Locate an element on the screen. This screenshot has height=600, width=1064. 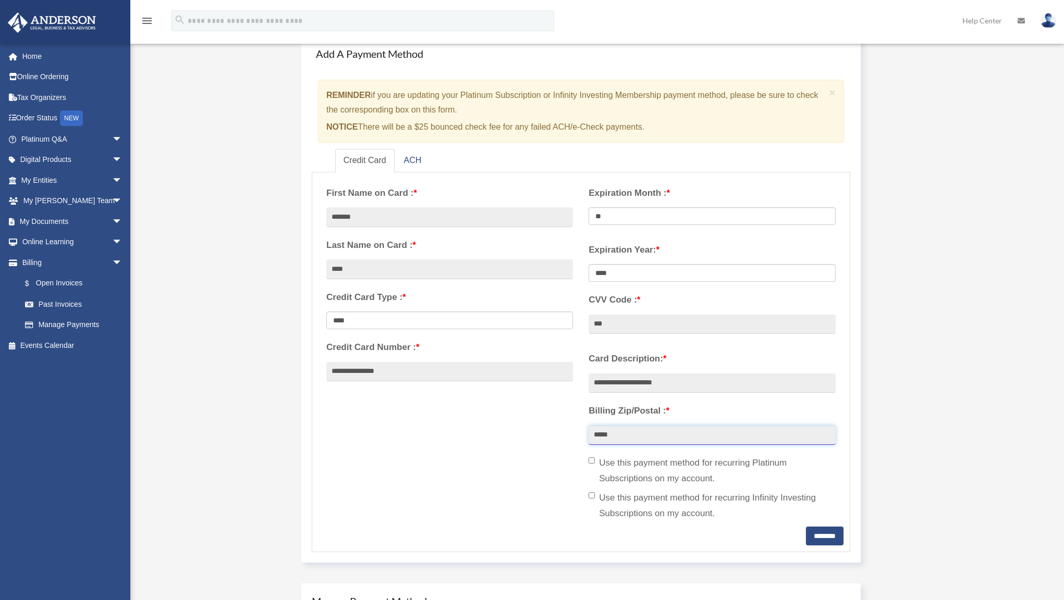
a: menu is located at coordinates (147, 22).